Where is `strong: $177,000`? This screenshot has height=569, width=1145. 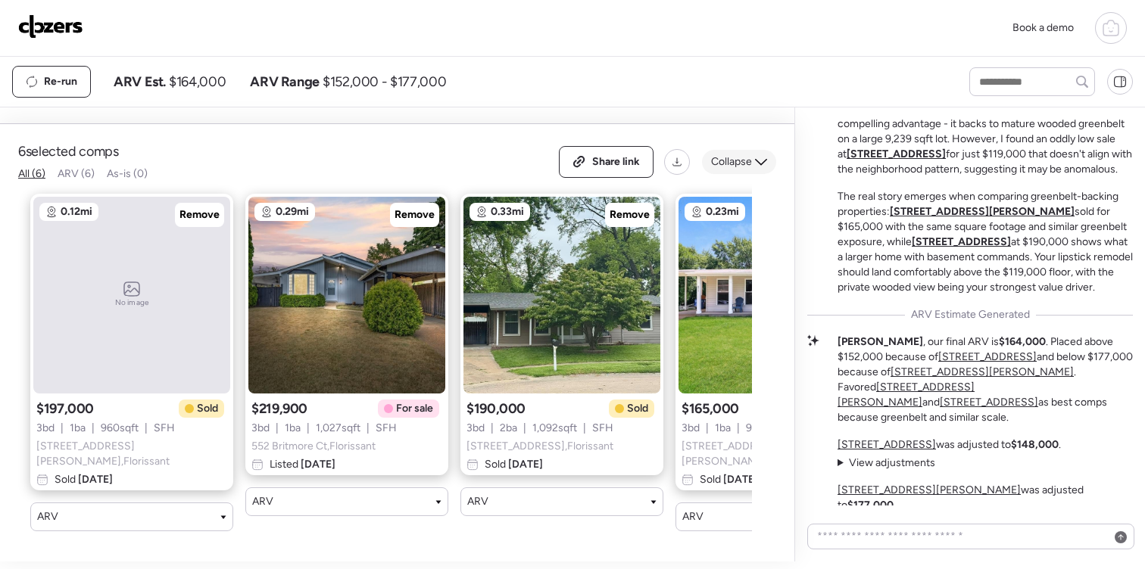
strong: $177,000 is located at coordinates (870, 505).